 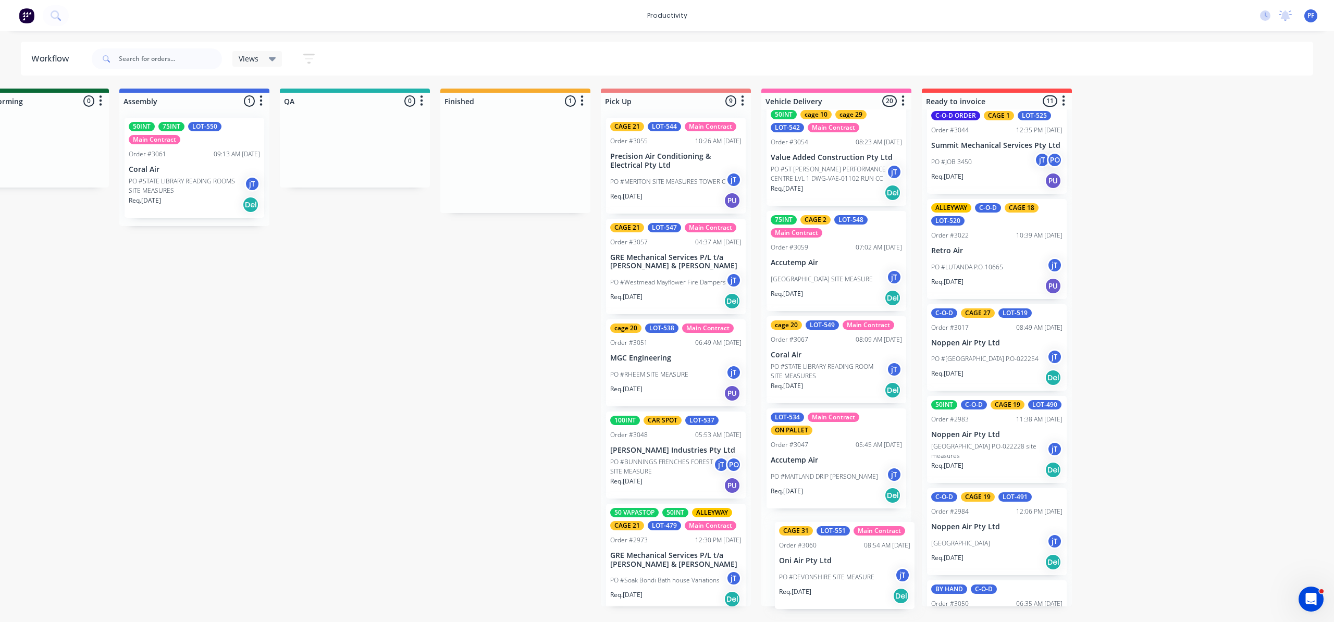 What do you see at coordinates (249, 58) in the screenshot?
I see `span: Views` at bounding box center [249, 58].